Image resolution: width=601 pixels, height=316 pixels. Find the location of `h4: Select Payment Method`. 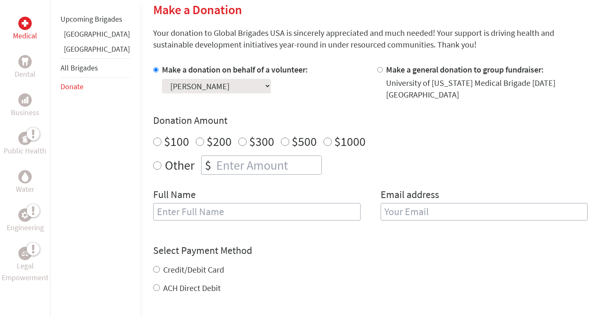

h4: Select Payment Method is located at coordinates (370, 251).